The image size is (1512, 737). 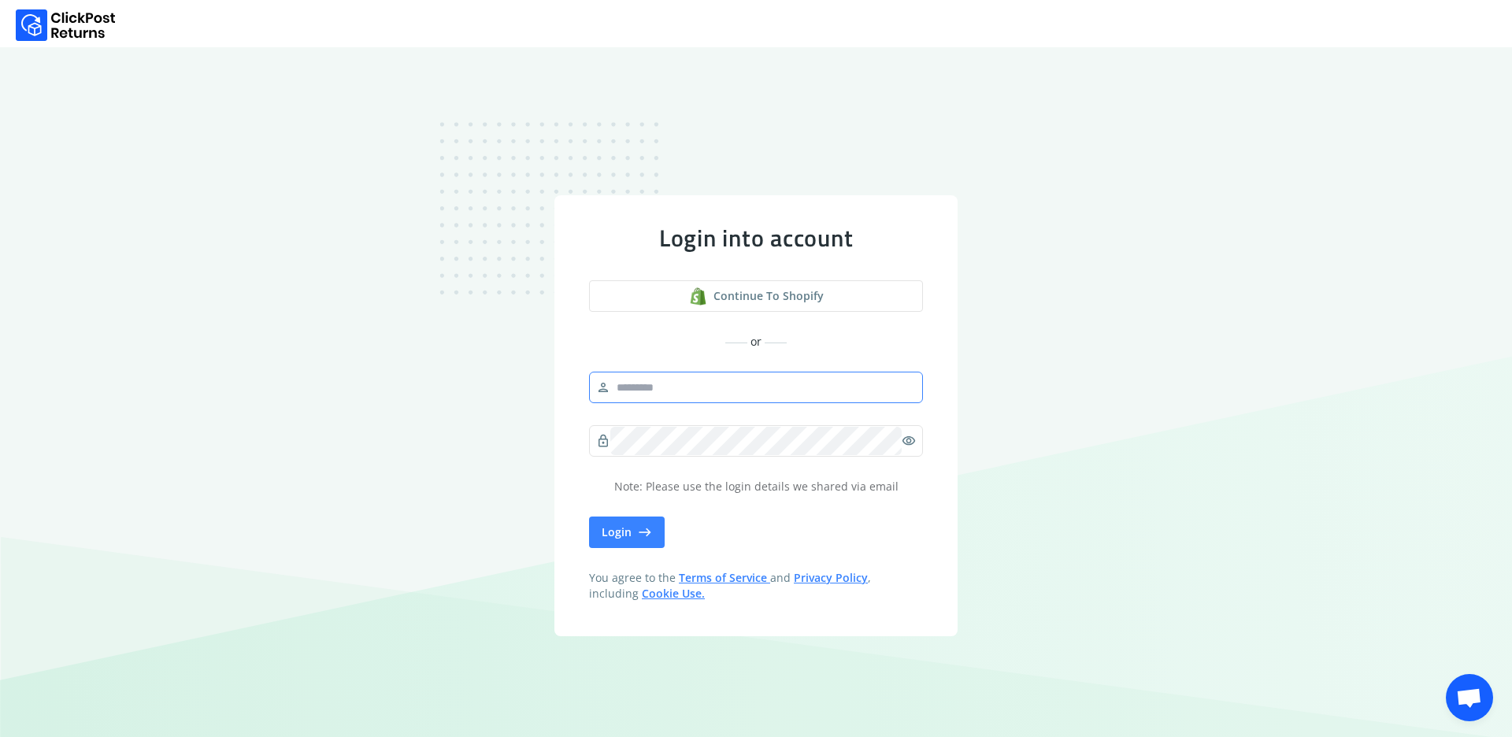 What do you see at coordinates (769, 296) in the screenshot?
I see `span: Continue to shopify` at bounding box center [769, 296].